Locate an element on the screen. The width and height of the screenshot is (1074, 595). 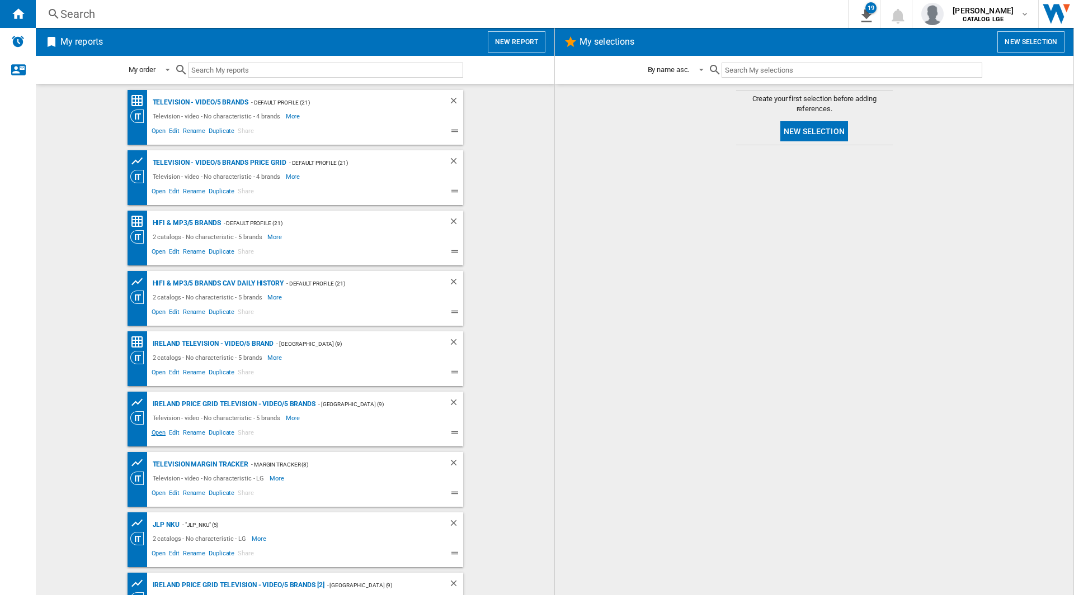
input: Search My reports is located at coordinates (325, 70).